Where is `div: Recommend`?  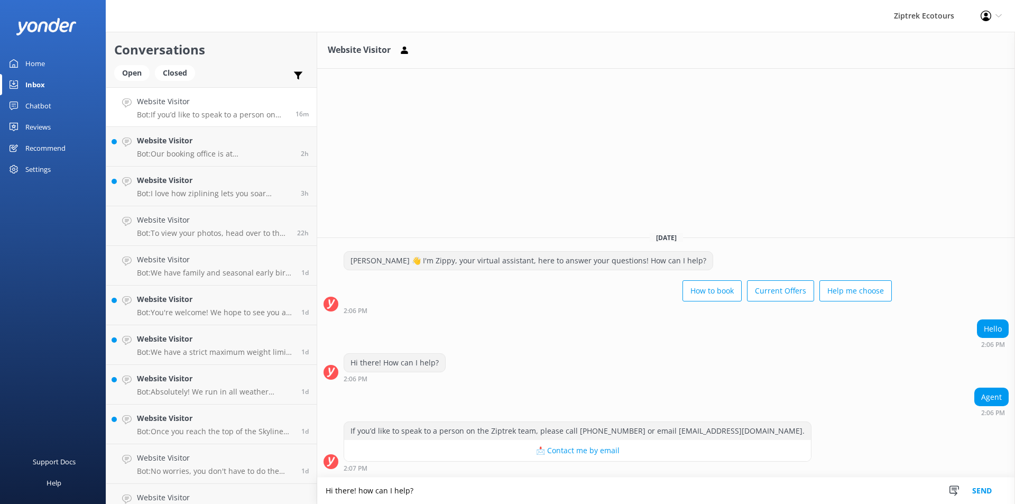
div: Recommend is located at coordinates (45, 148).